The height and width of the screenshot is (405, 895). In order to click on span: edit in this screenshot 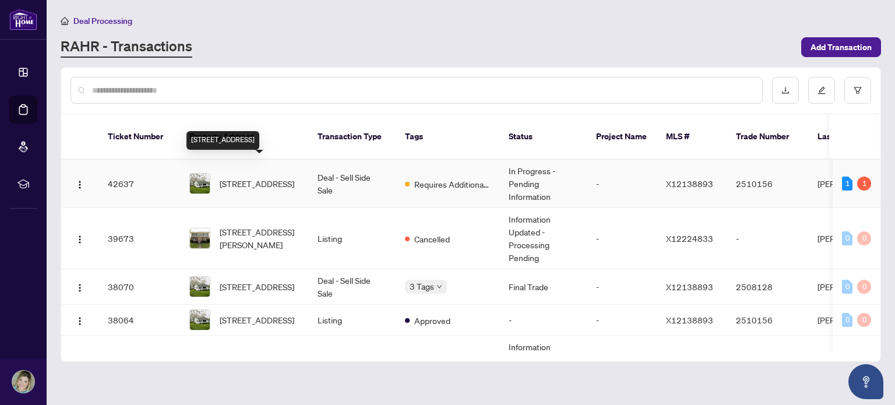, I will do `click(822, 90)`.